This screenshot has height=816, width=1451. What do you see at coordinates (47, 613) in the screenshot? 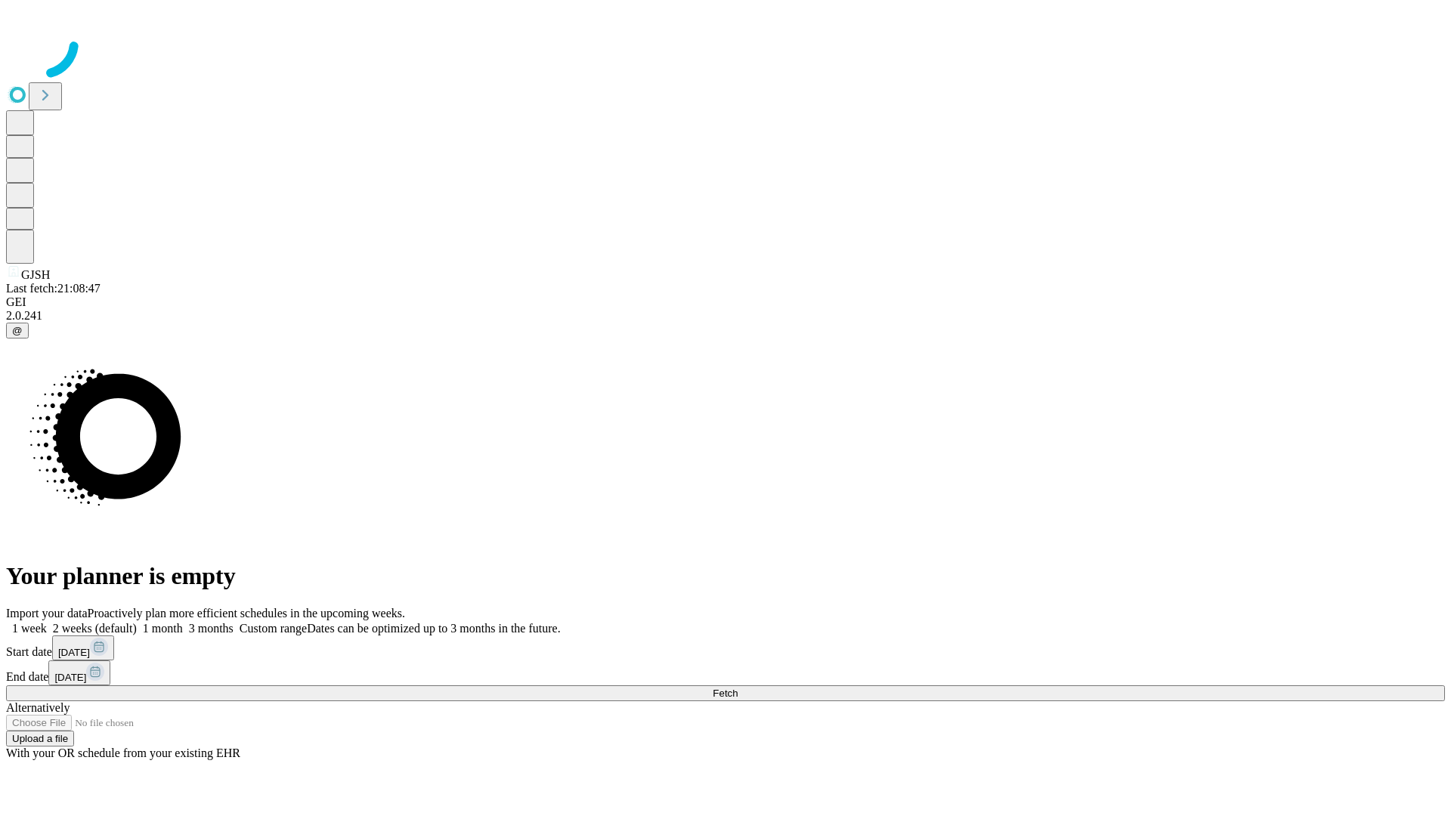
I see `span: Import your data` at bounding box center [47, 613].